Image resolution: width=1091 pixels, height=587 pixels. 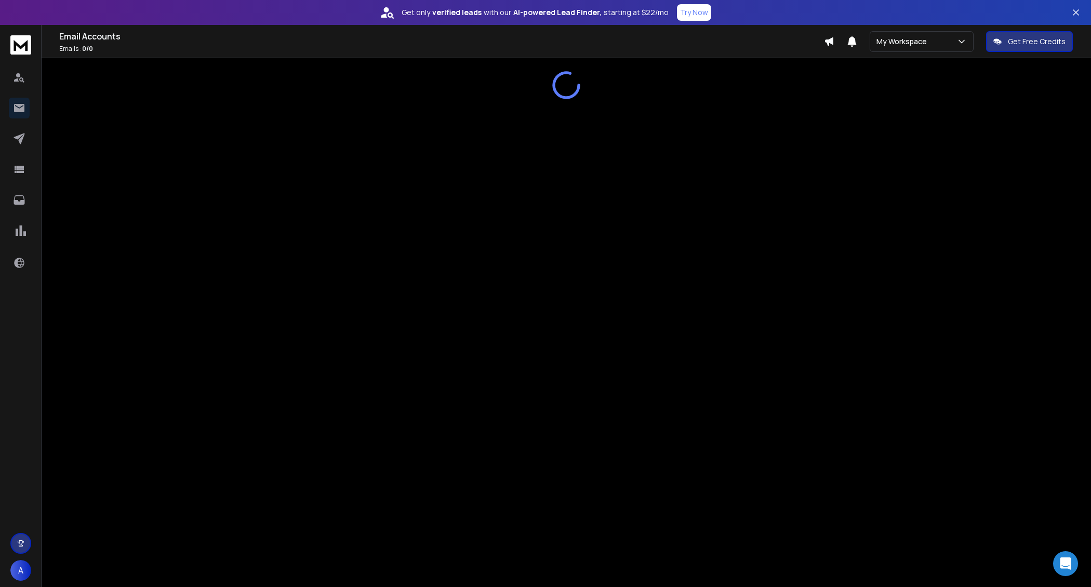 I want to click on strong: AI-powered Lead Finder,, so click(x=557, y=12).